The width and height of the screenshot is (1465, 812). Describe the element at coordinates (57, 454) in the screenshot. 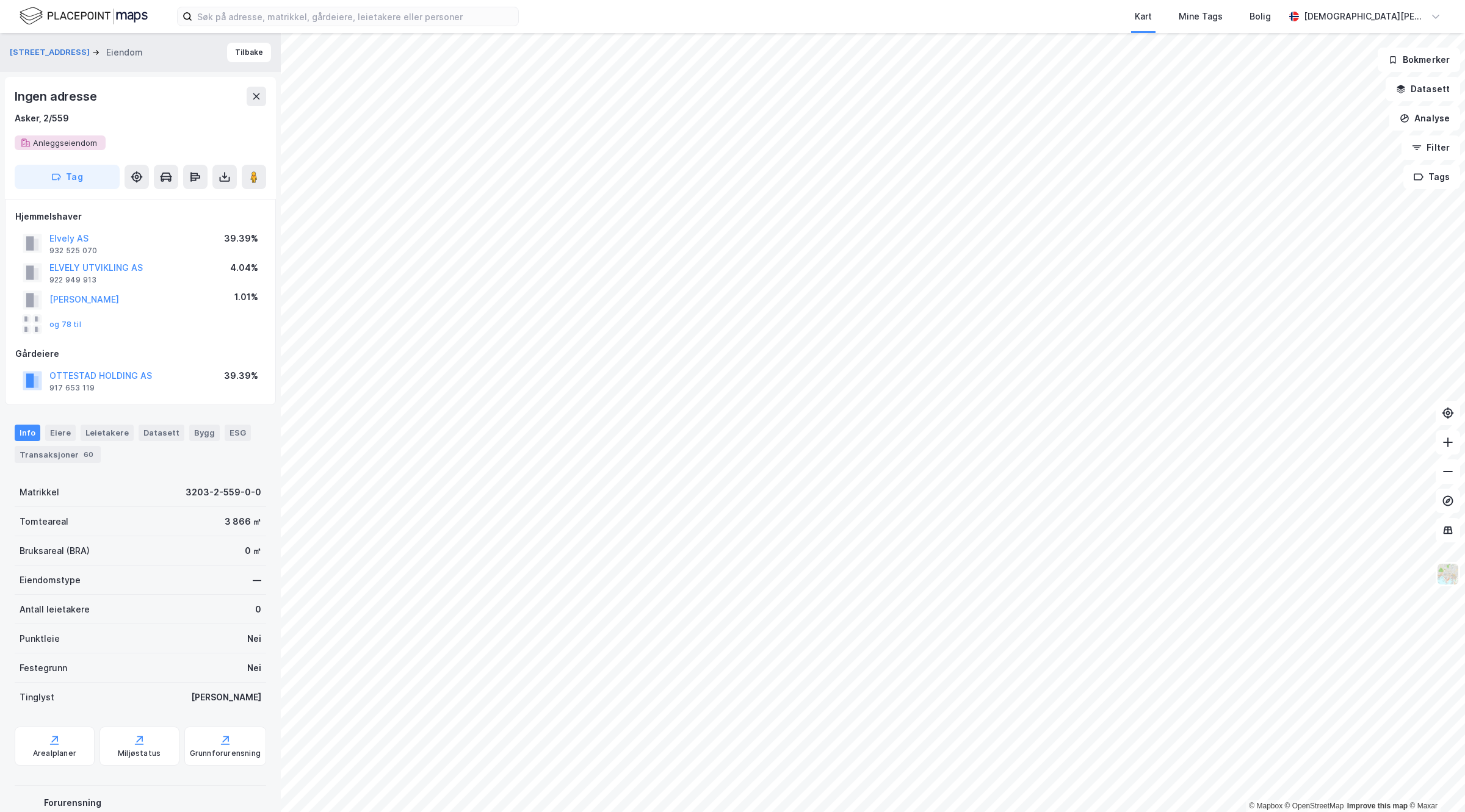

I see `div: Transaksjoner` at that location.